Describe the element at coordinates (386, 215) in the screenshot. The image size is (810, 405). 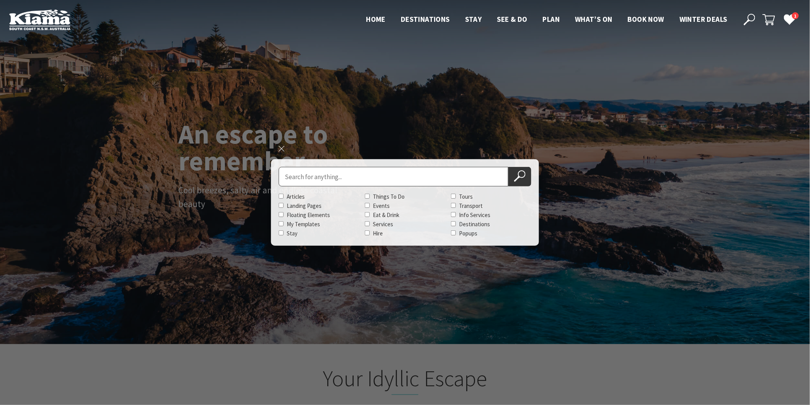
I see `label: Eat & Drink` at that location.